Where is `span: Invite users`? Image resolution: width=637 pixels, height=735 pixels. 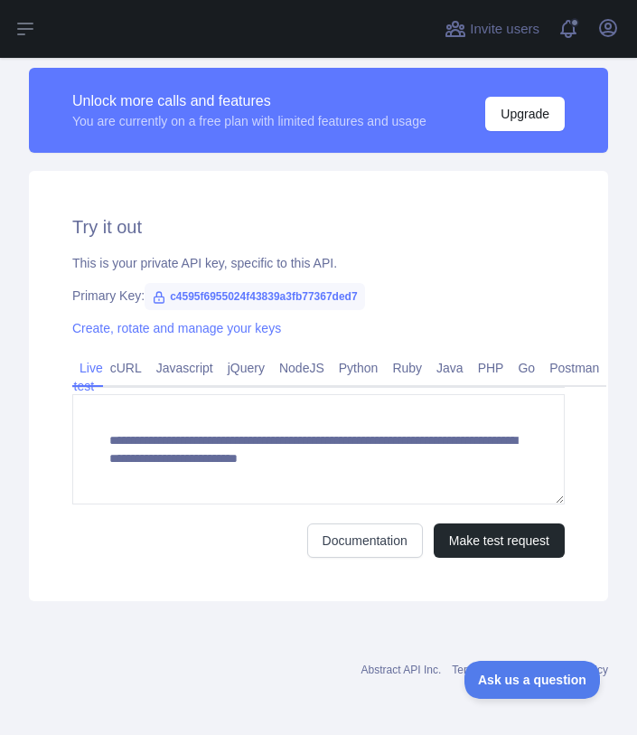 span: Invite users is located at coordinates (504, 29).